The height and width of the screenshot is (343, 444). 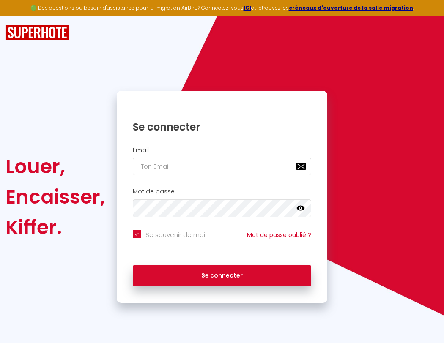 What do you see at coordinates (222, 191) in the screenshot?
I see `h2: Mot de passe` at bounding box center [222, 191].